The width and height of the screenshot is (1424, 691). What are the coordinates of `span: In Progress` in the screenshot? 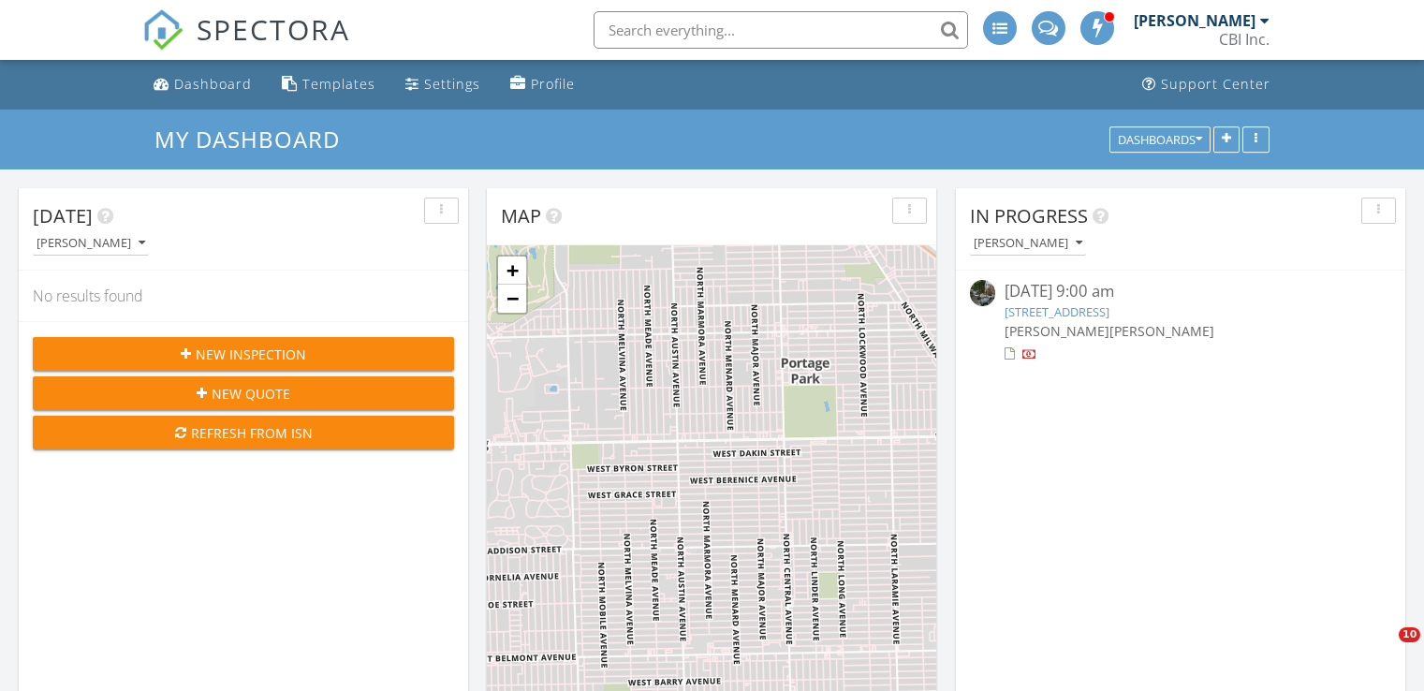 It's located at (1029, 215).